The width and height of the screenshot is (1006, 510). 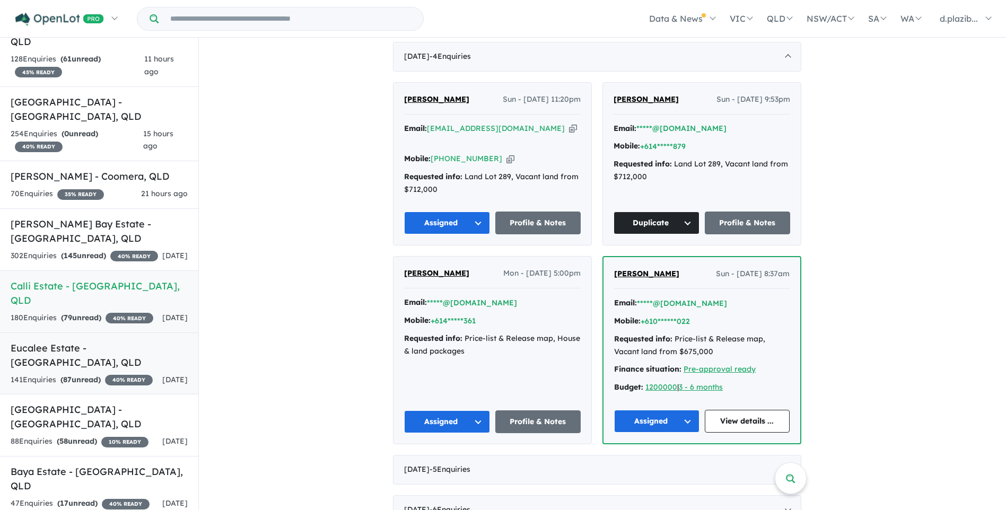 I want to click on div: 70 Enquir ies, so click(x=57, y=194).